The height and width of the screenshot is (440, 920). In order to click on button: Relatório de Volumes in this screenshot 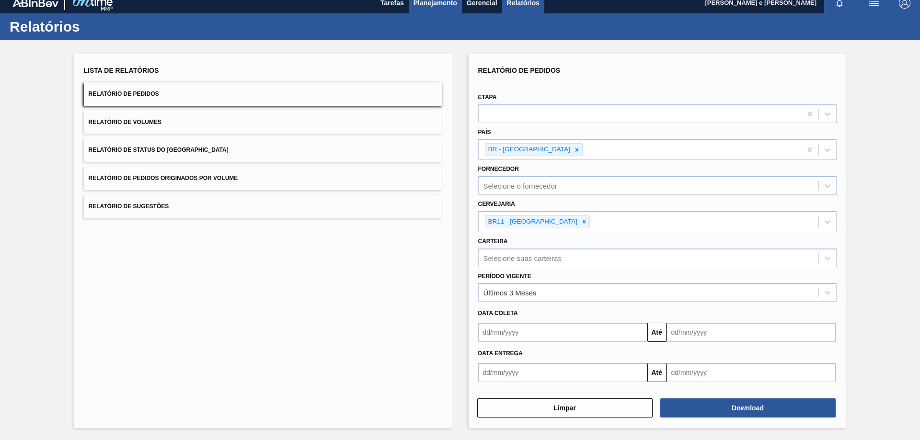, I will do `click(263, 122)`.